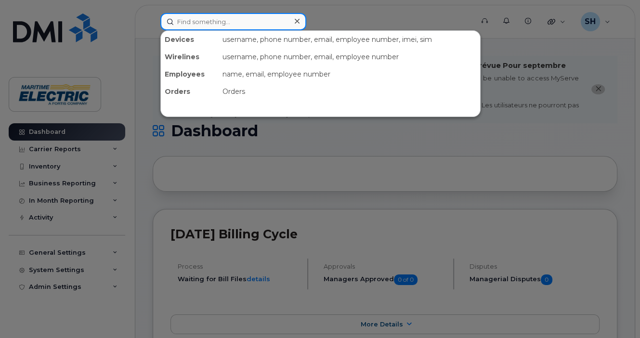 Image resolution: width=640 pixels, height=338 pixels. What do you see at coordinates (190, 39) in the screenshot?
I see `div: Devices` at bounding box center [190, 39].